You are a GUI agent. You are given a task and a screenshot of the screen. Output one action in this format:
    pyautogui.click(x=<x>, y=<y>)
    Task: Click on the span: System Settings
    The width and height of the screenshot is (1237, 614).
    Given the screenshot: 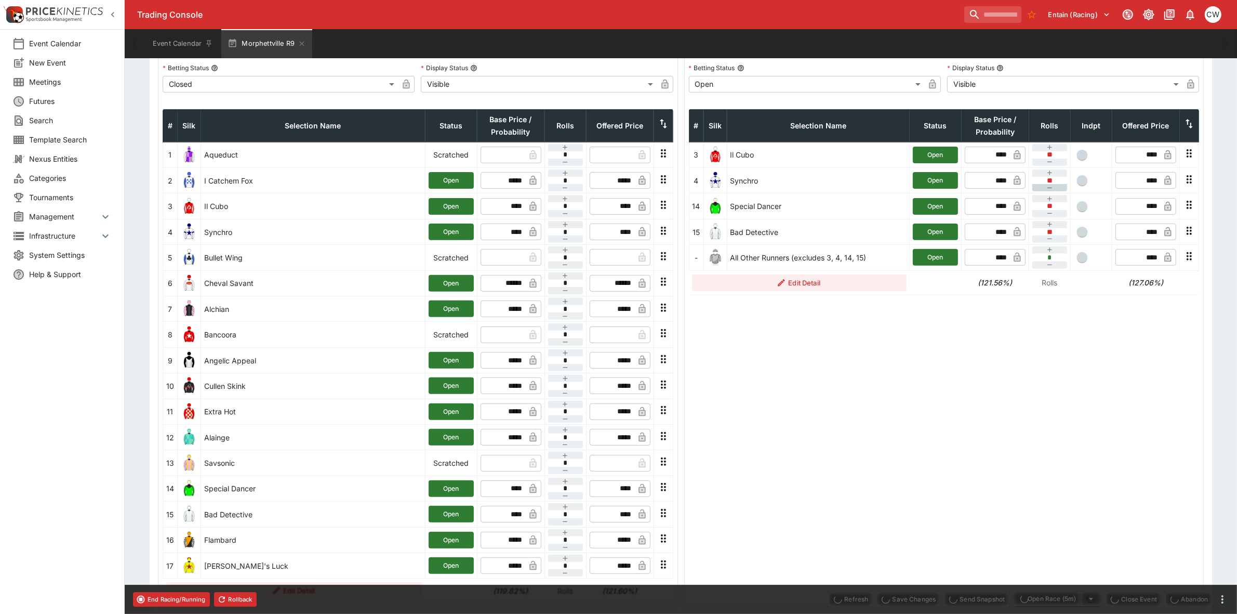 What is the action you would take?
    pyautogui.click(x=70, y=255)
    